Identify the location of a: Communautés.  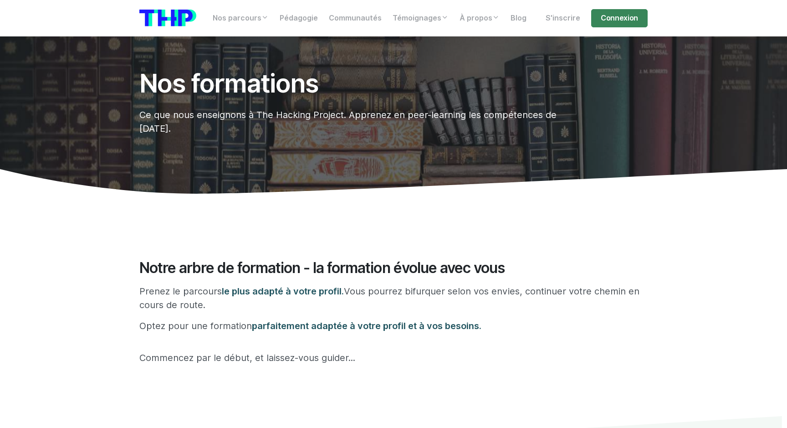
(355, 18).